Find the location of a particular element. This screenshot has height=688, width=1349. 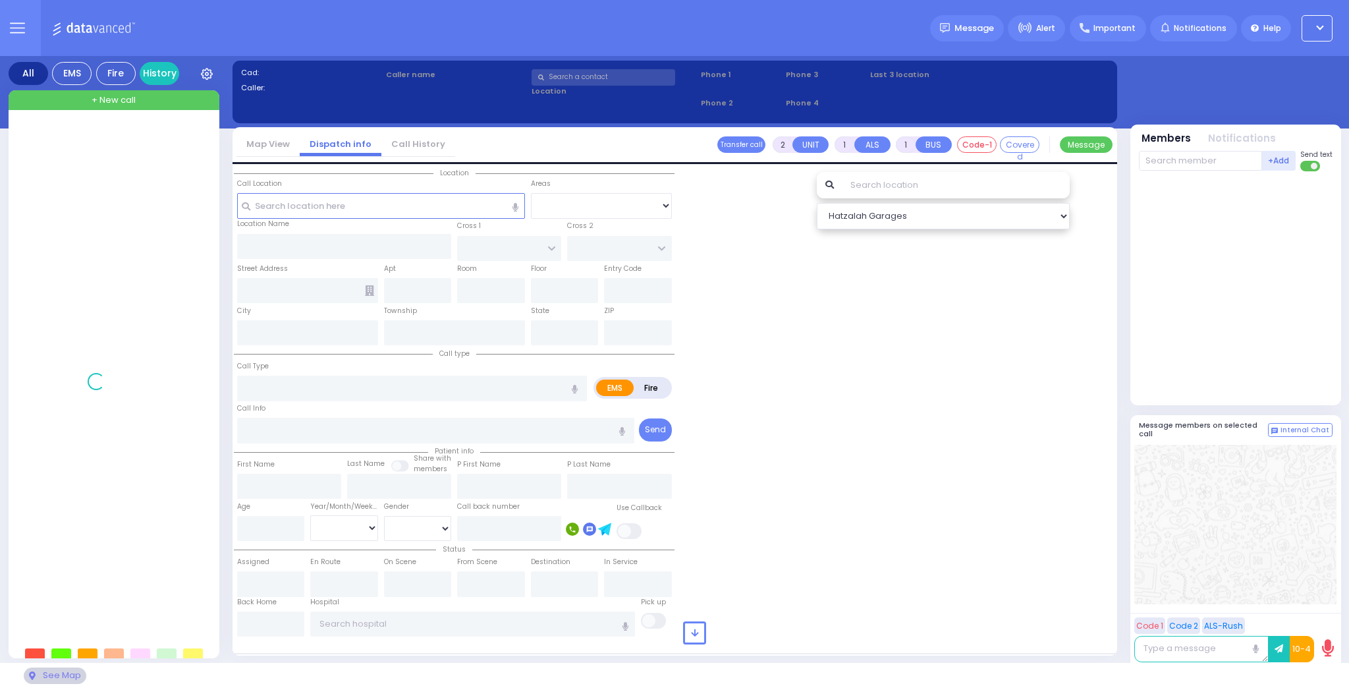

img: Logo is located at coordinates (96, 28).